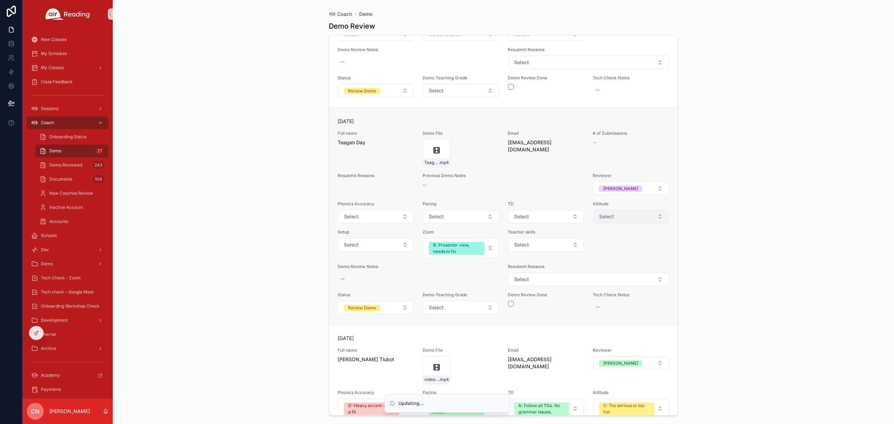 Image resolution: width=894 pixels, height=424 pixels. What do you see at coordinates (72, 221) in the screenshot?
I see `a: Accounts` at bounding box center [72, 221].